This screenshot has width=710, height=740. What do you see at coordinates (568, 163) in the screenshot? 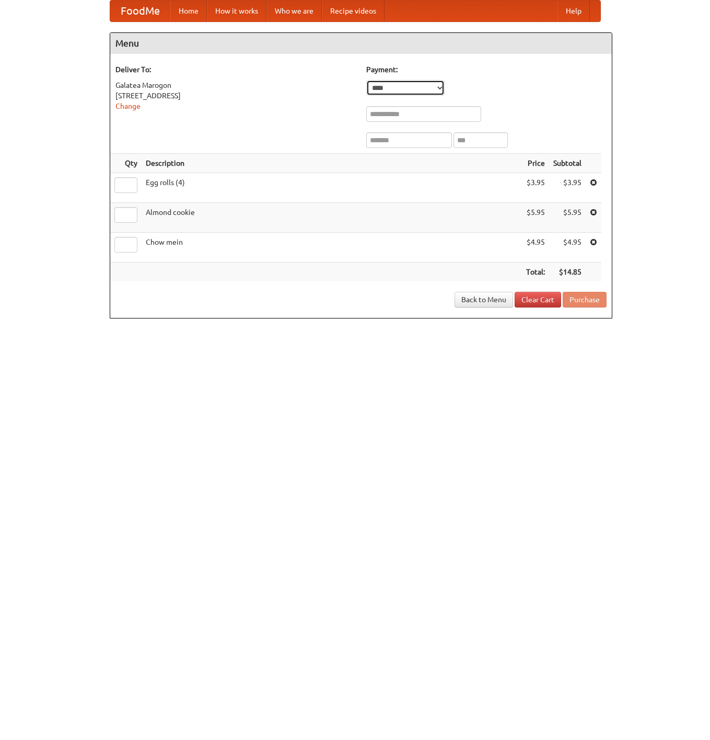
I see `th: Subtotal` at bounding box center [568, 163].